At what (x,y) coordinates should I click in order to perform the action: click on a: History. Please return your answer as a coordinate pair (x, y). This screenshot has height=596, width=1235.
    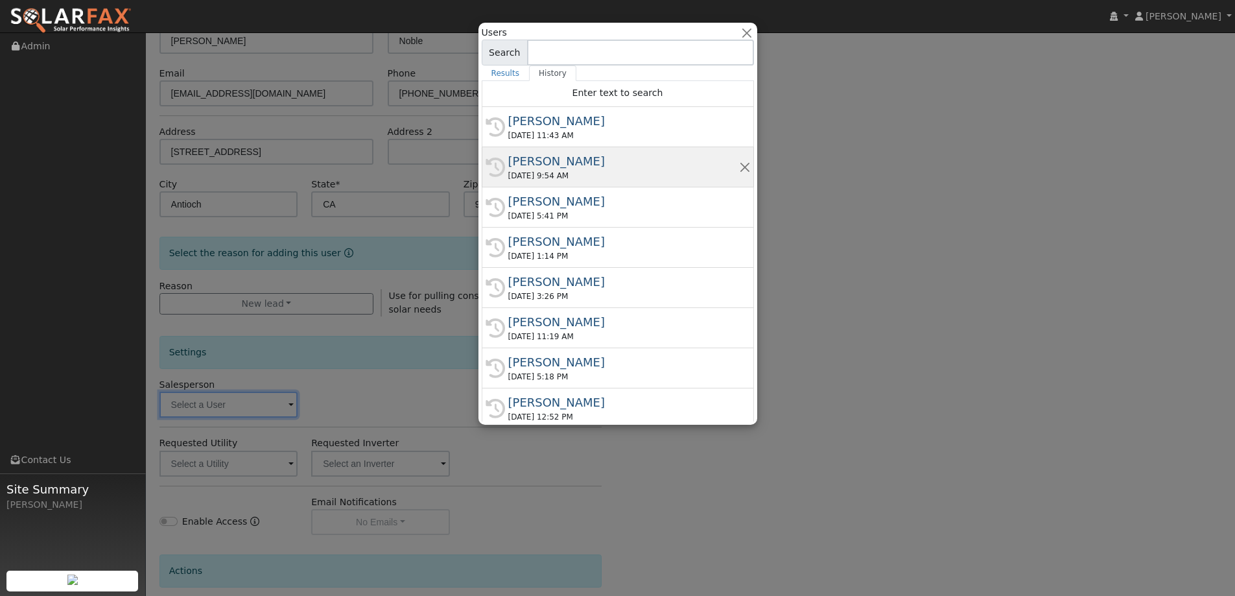
    Looking at the image, I should click on (552, 73).